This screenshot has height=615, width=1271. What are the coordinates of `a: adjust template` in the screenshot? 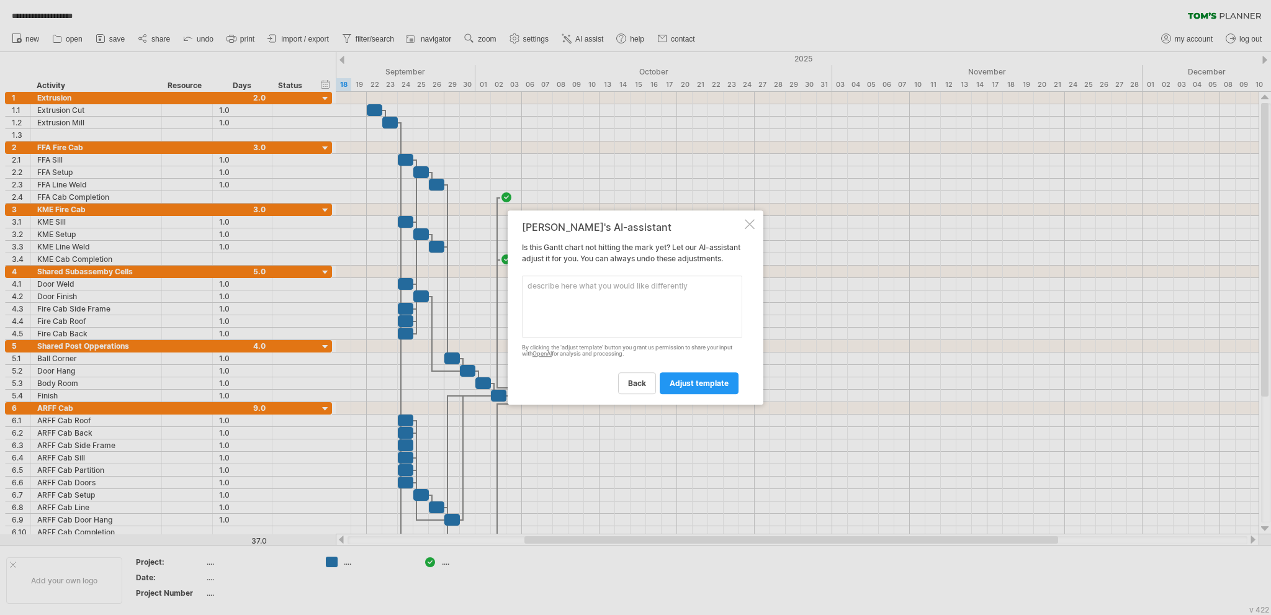 It's located at (699, 383).